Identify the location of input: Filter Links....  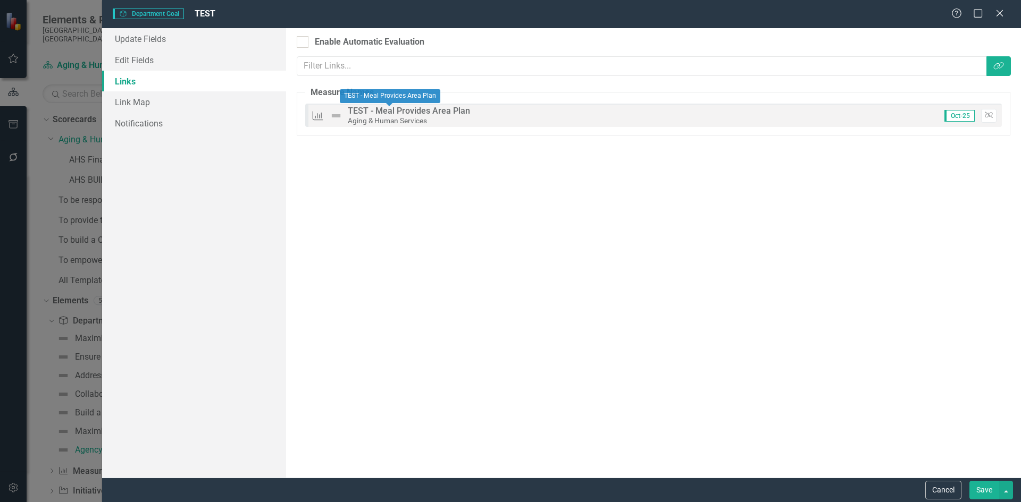
(642, 66).